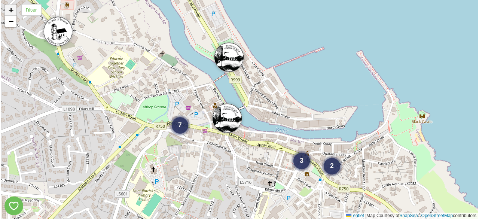 The image size is (479, 219). Describe the element at coordinates (332, 166) in the screenshot. I see `div: 2` at that location.